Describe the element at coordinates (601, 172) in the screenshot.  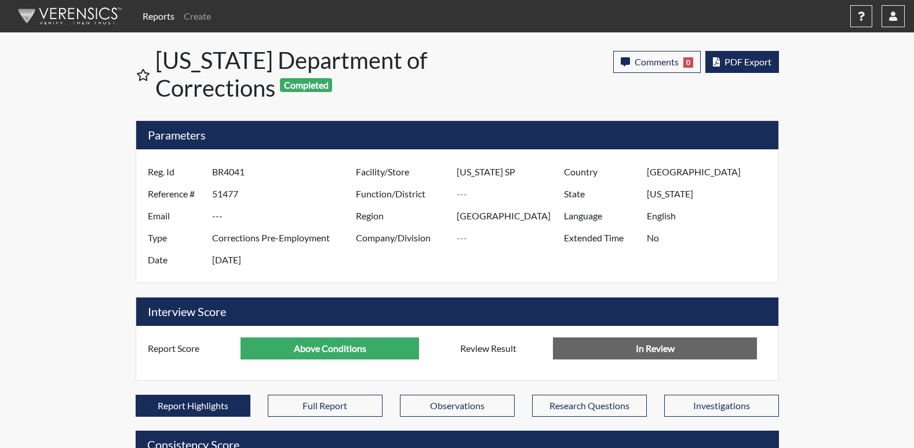
I see `label: Country` at that location.